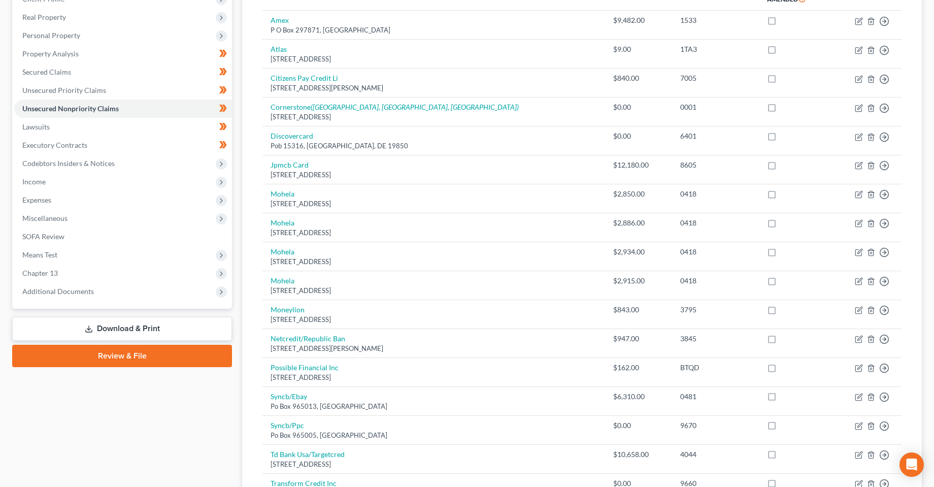  What do you see at coordinates (51, 35) in the screenshot?
I see `span: Personal Property` at bounding box center [51, 35].